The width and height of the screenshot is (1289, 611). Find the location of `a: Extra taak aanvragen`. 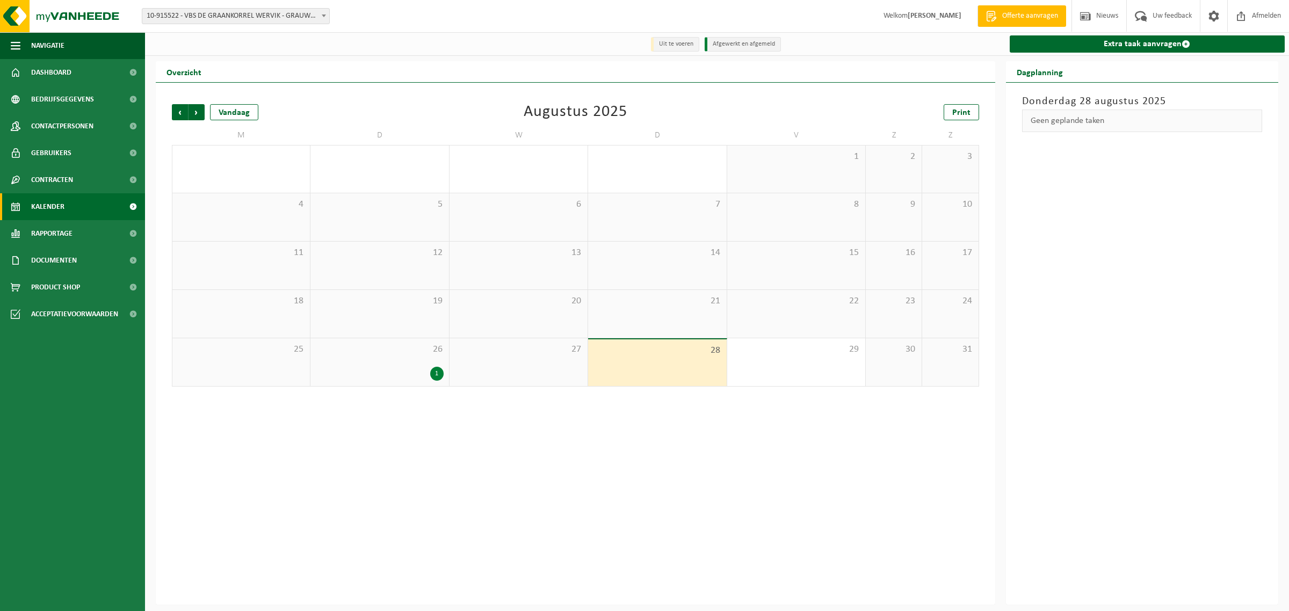

a: Extra taak aanvragen is located at coordinates (1148, 44).